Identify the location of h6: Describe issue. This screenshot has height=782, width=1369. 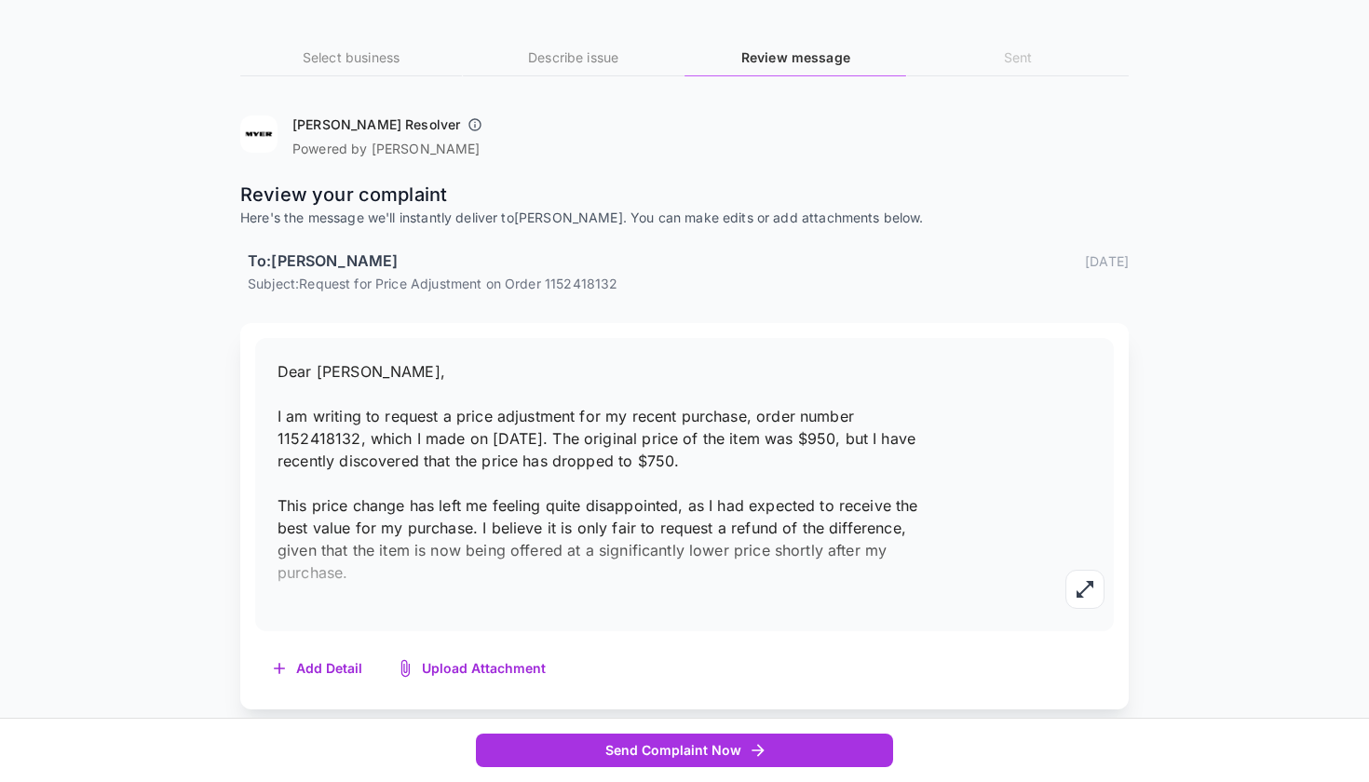
(574, 58).